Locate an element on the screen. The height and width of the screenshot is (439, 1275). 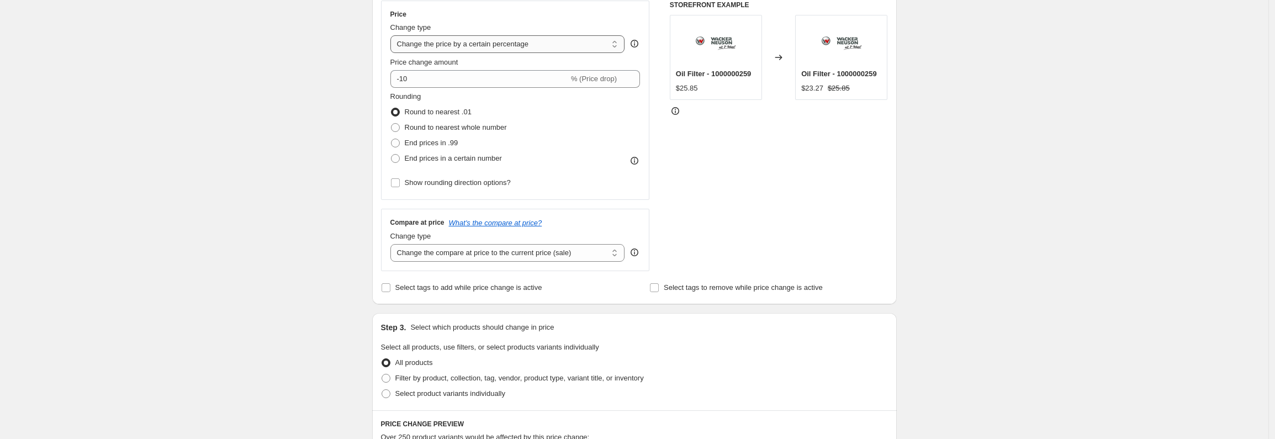
h6: STOREFRONT EXAMPLE is located at coordinates (779, 5).